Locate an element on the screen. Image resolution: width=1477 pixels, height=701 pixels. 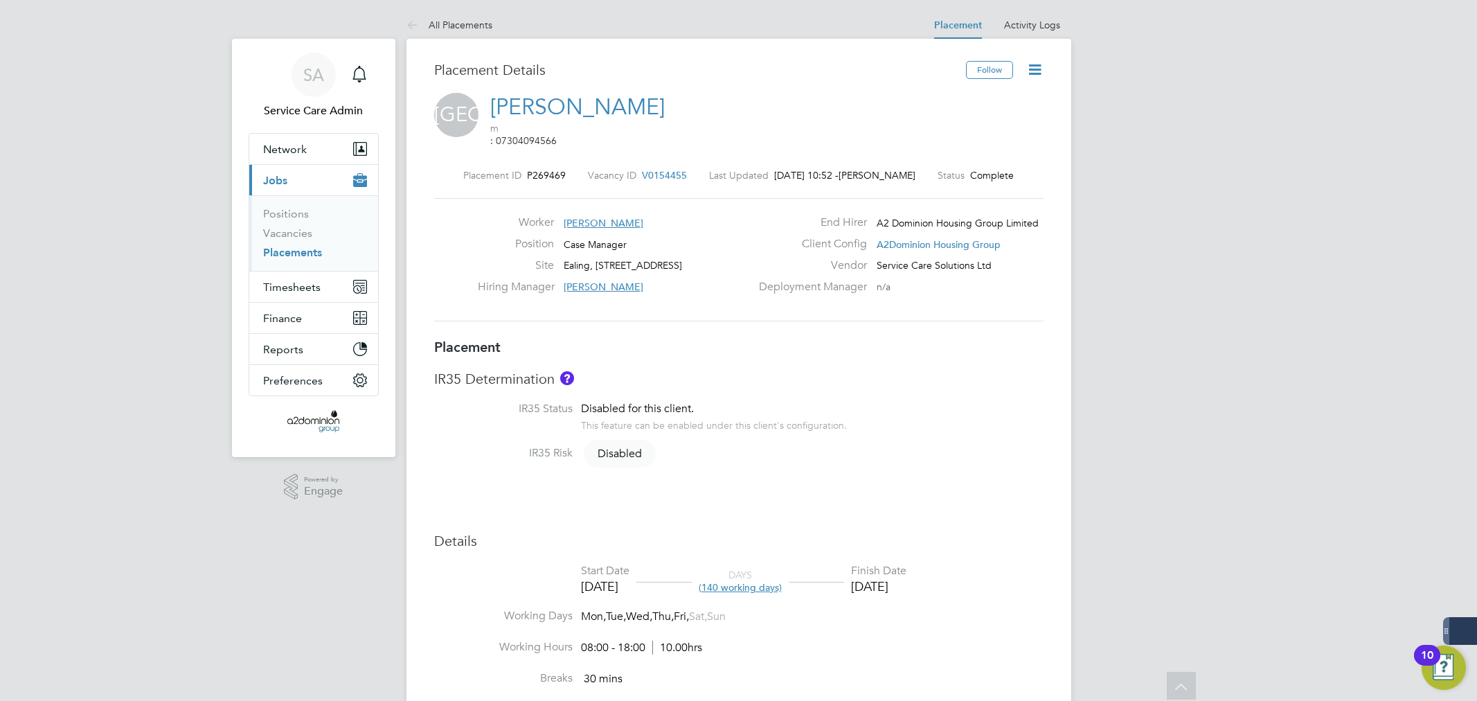
label: Working Days is located at coordinates (503, 616).